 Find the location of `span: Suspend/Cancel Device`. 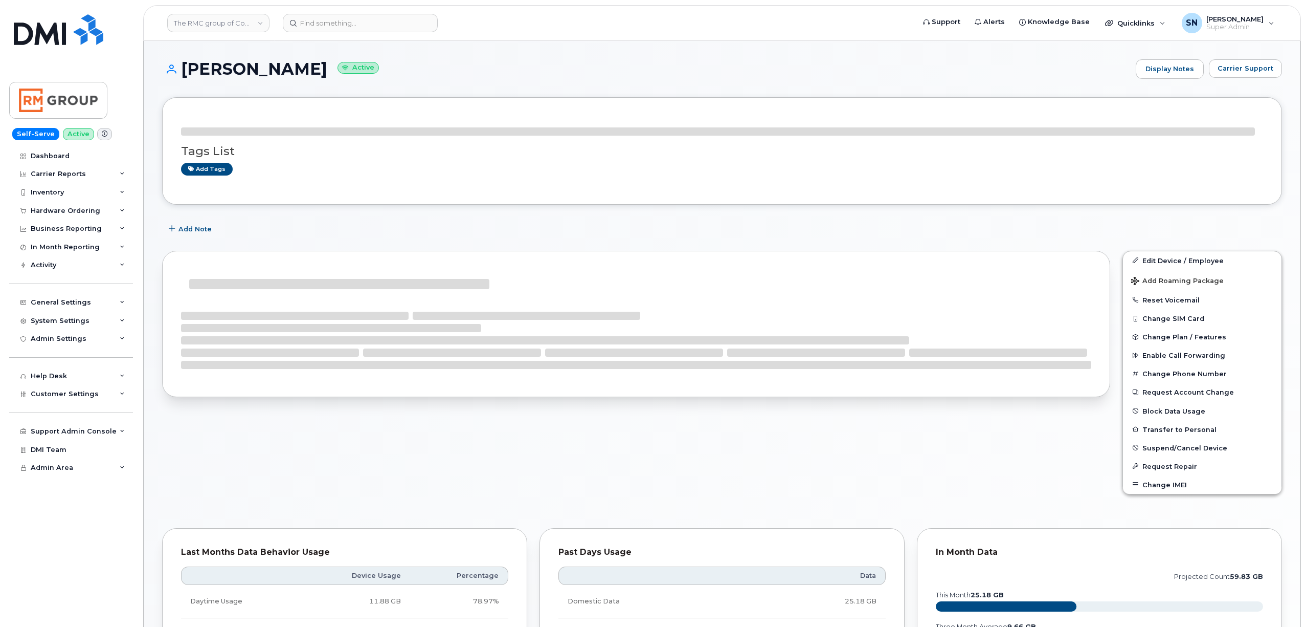

span: Suspend/Cancel Device is located at coordinates (1185, 447).